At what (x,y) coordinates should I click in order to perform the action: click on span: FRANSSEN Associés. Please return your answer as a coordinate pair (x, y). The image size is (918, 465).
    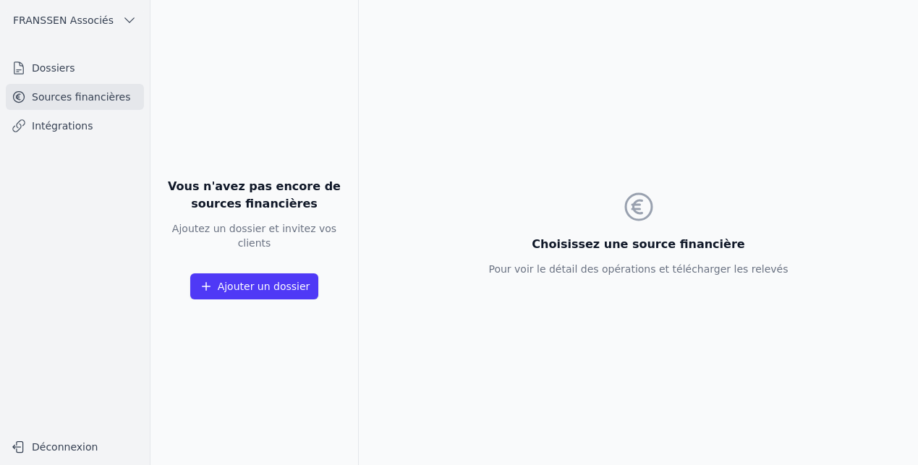
    Looking at the image, I should click on (63, 20).